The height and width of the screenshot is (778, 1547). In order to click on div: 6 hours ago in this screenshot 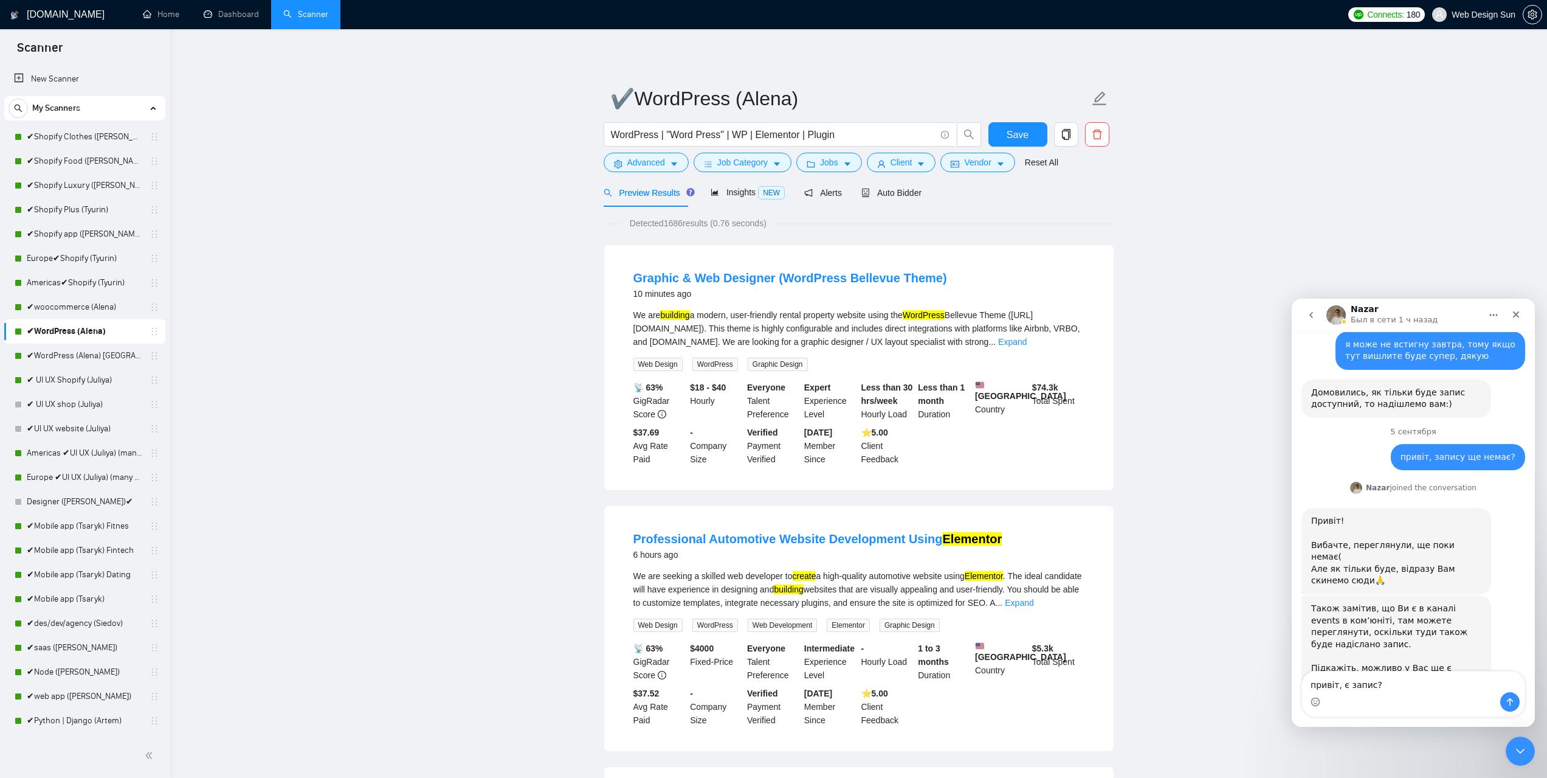, I will do `click(818, 554)`.